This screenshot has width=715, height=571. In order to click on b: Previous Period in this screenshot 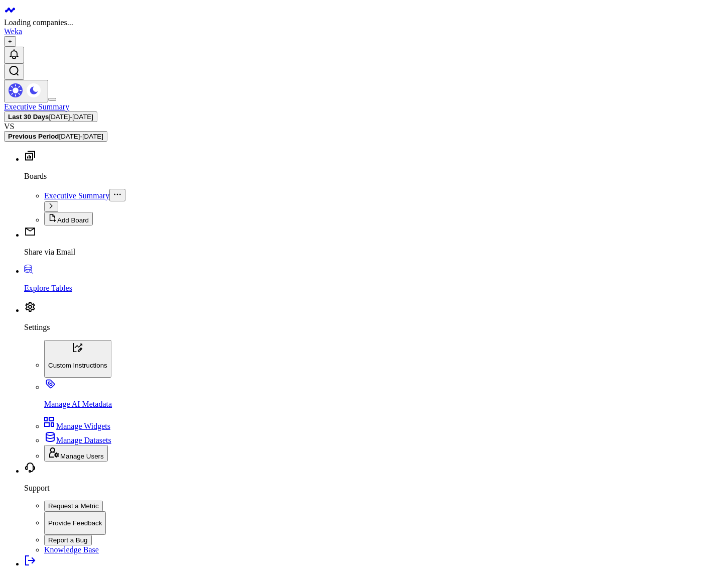, I will do `click(33, 136)`.